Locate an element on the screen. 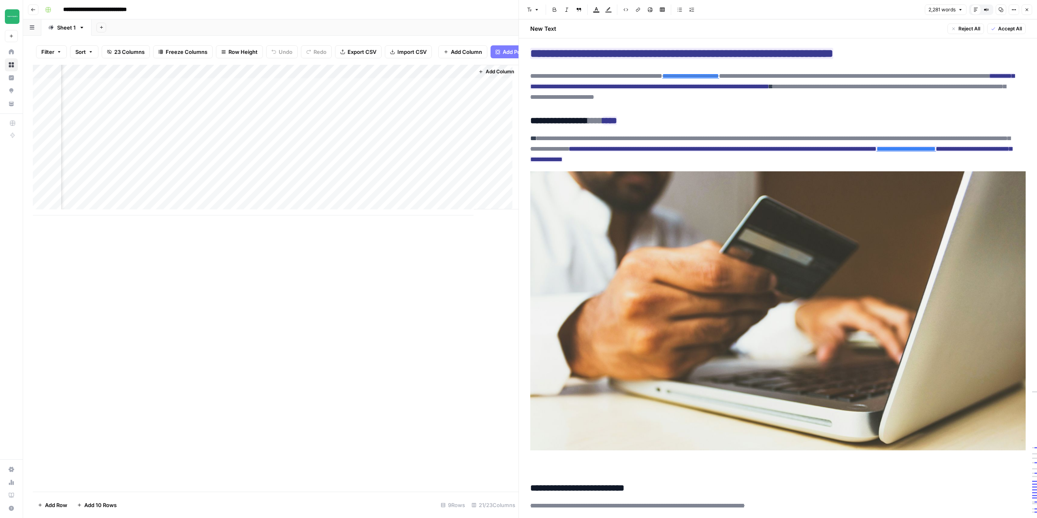 This screenshot has width=1037, height=518. button: Row Height is located at coordinates (239, 52).